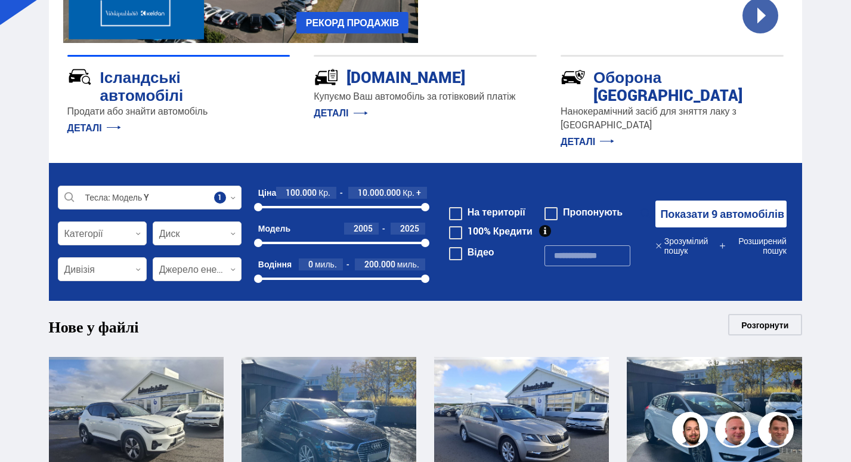 Image resolution: width=851 pixels, height=462 pixels. What do you see at coordinates (380, 264) in the screenshot?
I see `span: 200.000` at bounding box center [380, 264].